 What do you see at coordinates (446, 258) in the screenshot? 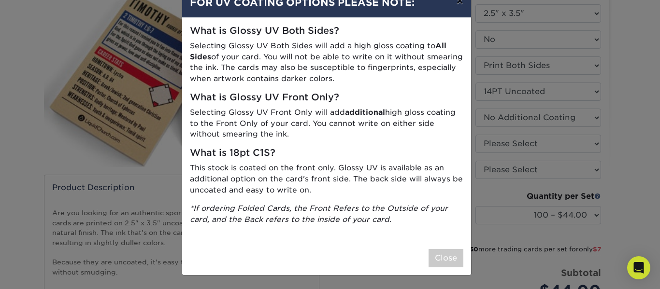
I see `button: Close` at bounding box center [446, 258].